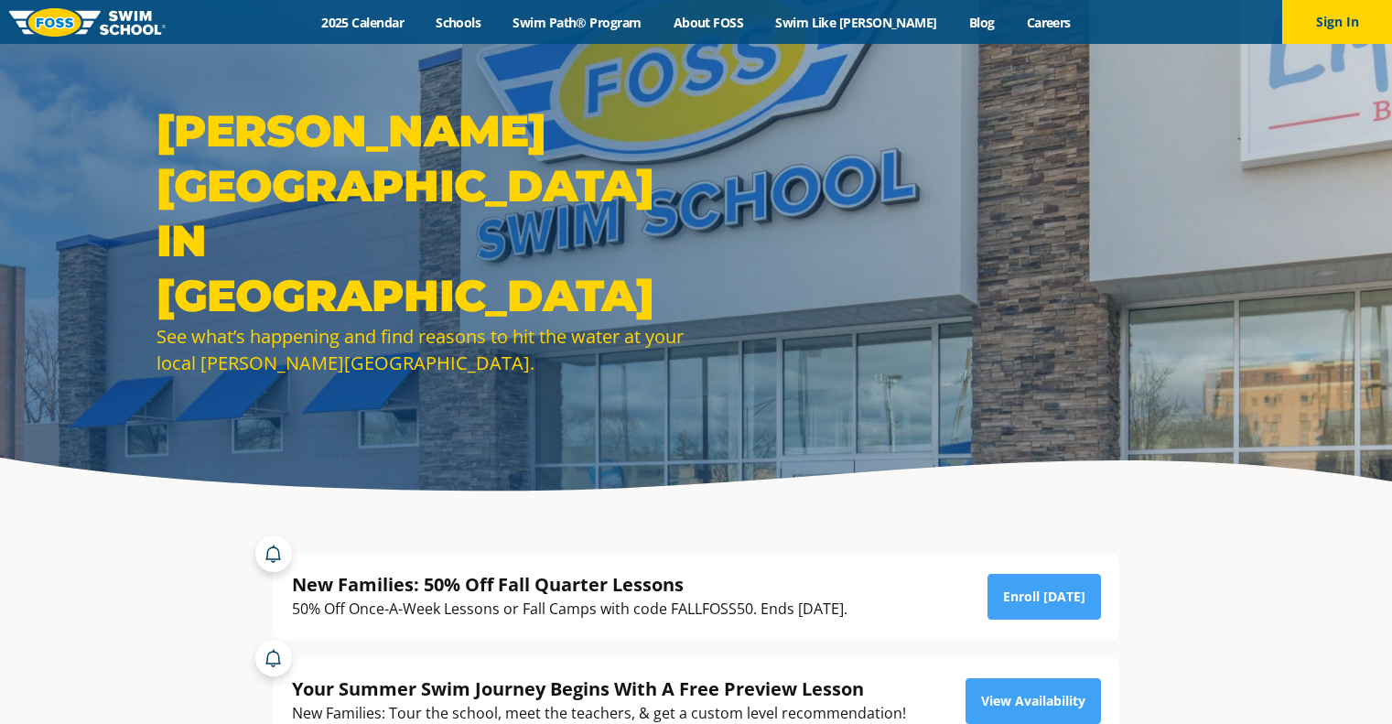  I want to click on a: Swim Path® Program, so click(576, 22).